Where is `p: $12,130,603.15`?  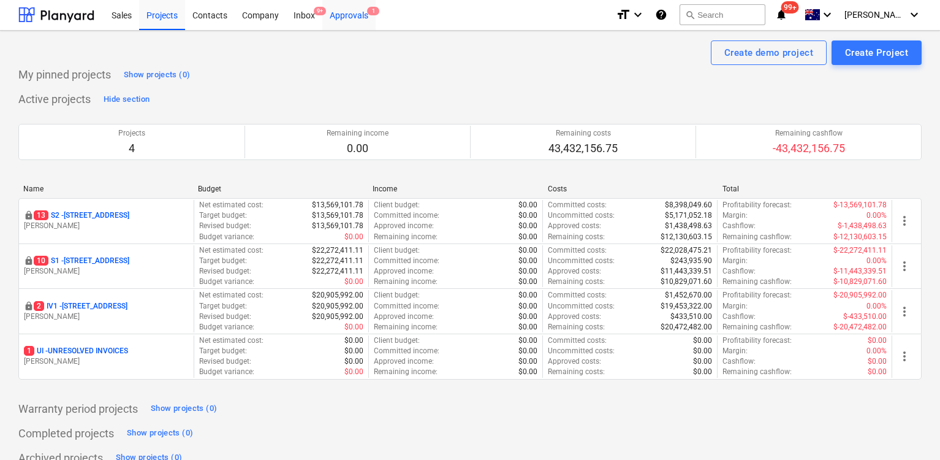
p: $12,130,603.15 is located at coordinates (686, 237).